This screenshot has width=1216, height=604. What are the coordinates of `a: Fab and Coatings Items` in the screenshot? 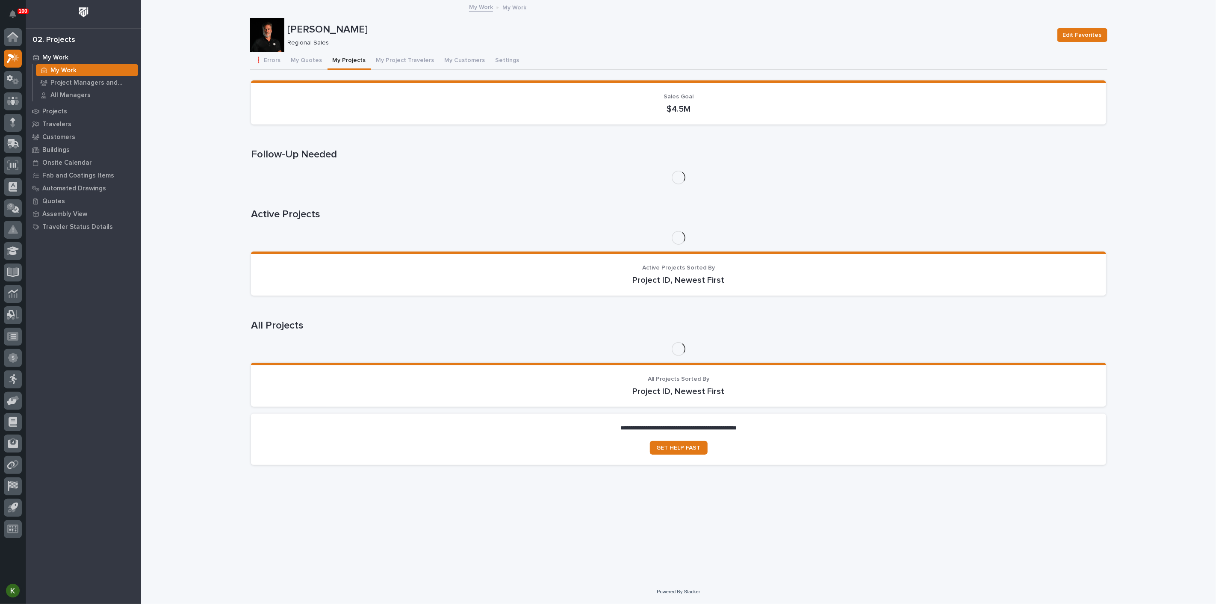 It's located at (83, 175).